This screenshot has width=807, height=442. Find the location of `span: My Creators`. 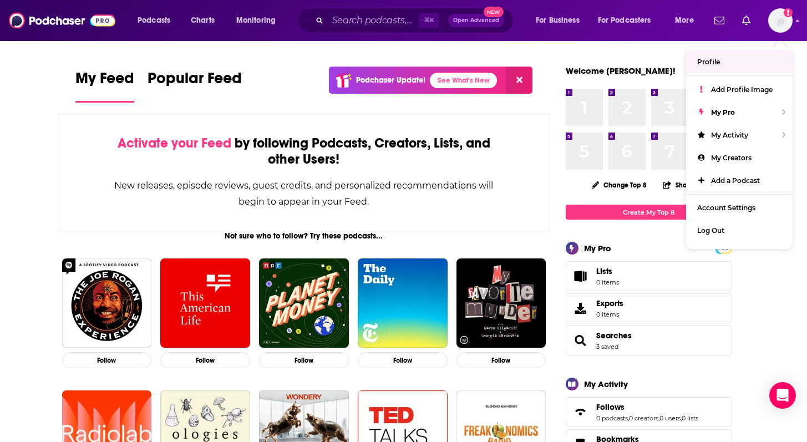

span: My Creators is located at coordinates (731, 157).